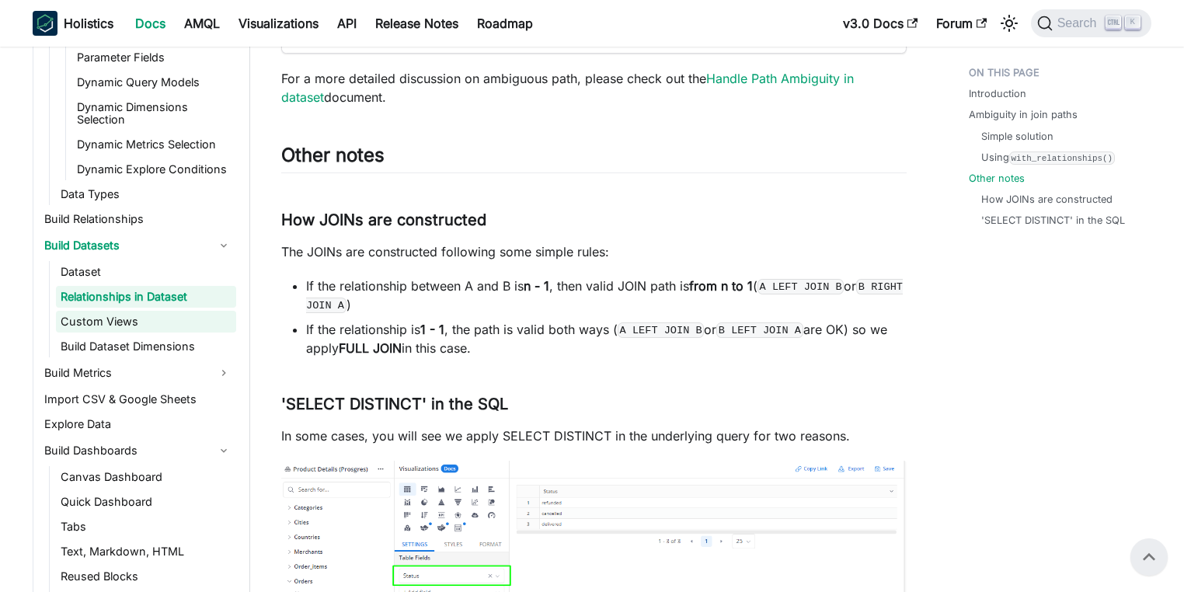 The image size is (1184, 592). I want to click on p: For a more detailed discussion on ambiguous path, please check out the document., so click(594, 88).